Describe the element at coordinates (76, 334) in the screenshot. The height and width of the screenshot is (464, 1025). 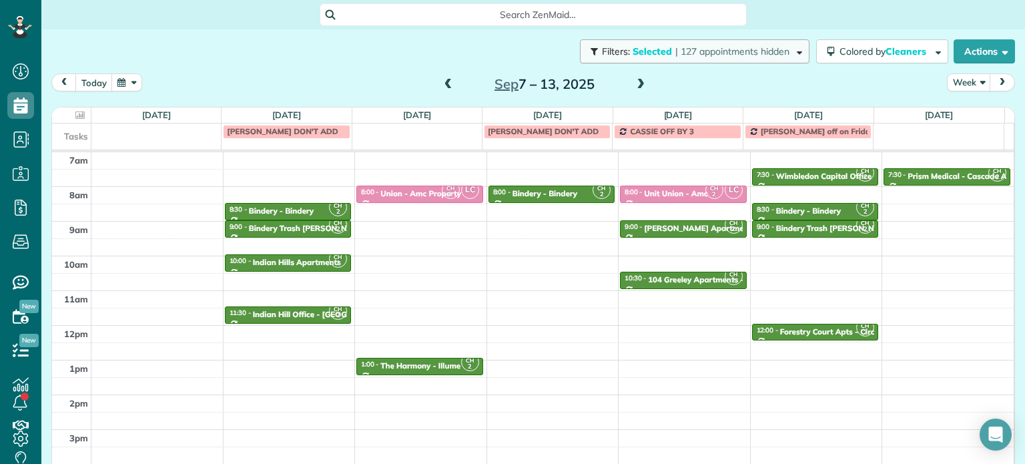
I see `span: 12pm` at that location.